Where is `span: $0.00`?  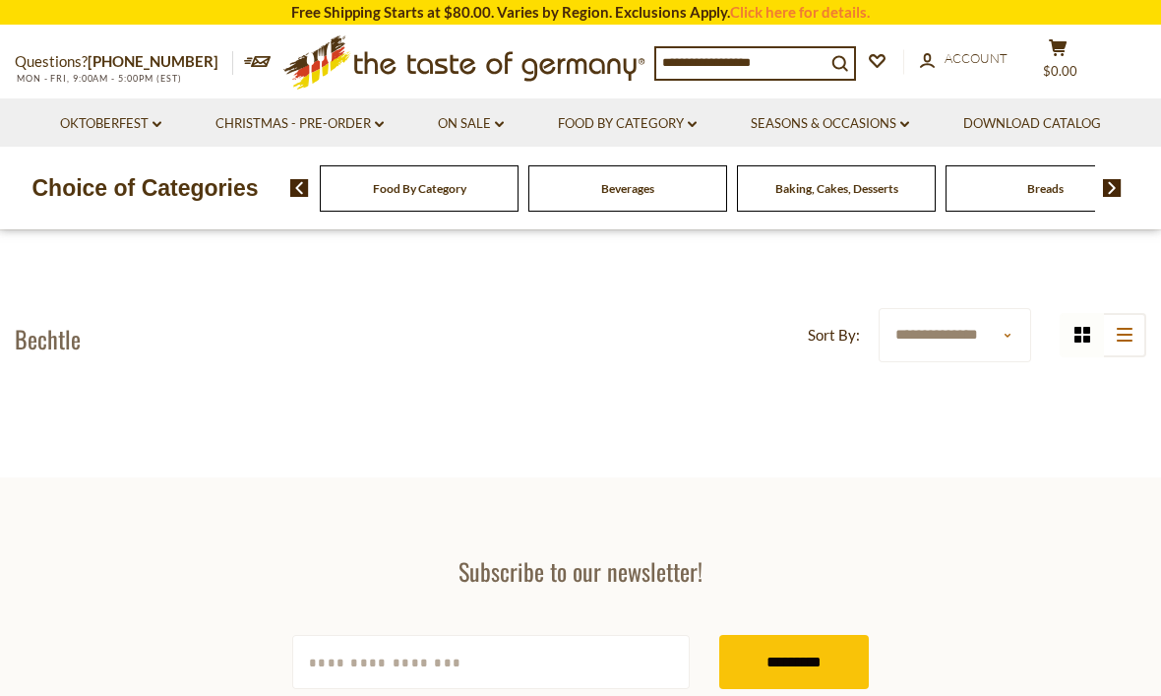
span: $0.00 is located at coordinates (1060, 71).